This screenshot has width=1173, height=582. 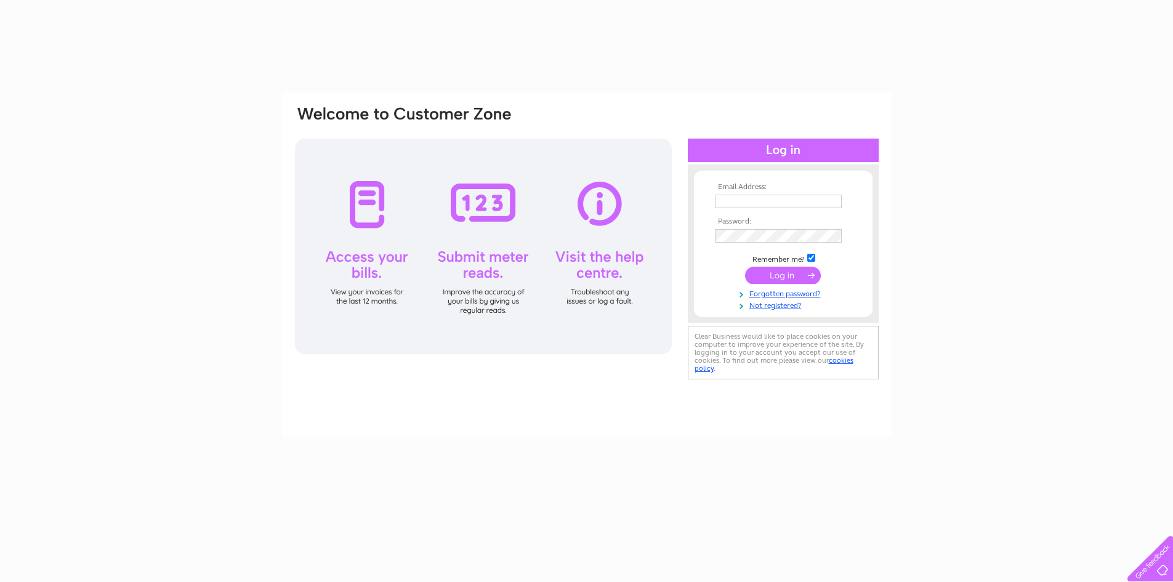 What do you see at coordinates (783, 187) in the screenshot?
I see `th: Email Address:` at bounding box center [783, 187].